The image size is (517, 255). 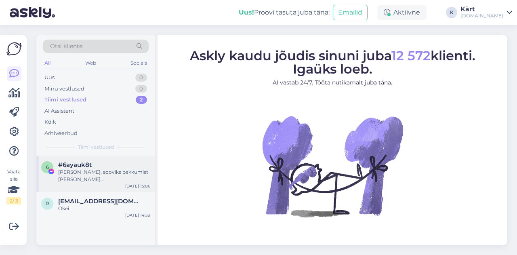 What do you see at coordinates (452, 13) in the screenshot?
I see `div: K` at bounding box center [452, 13].